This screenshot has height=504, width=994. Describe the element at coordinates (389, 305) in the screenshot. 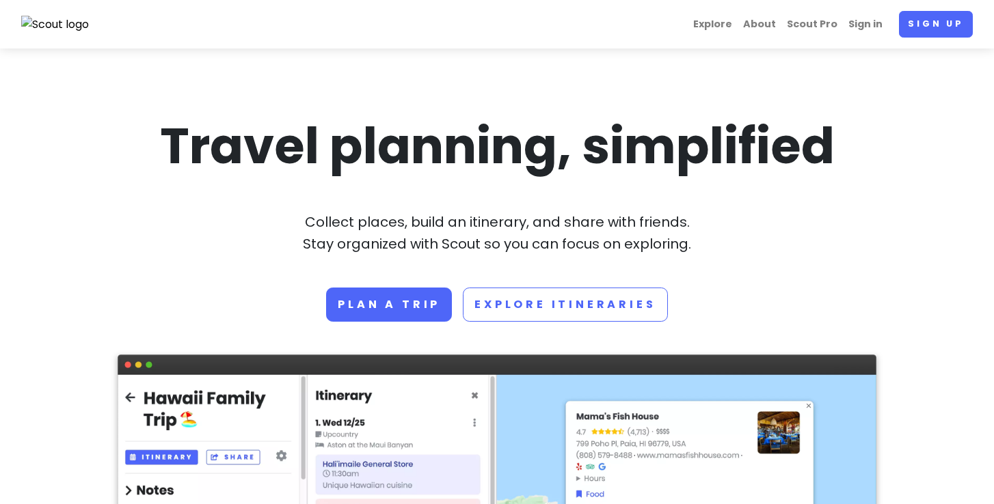

I see `a: Plan a trip` at that location.